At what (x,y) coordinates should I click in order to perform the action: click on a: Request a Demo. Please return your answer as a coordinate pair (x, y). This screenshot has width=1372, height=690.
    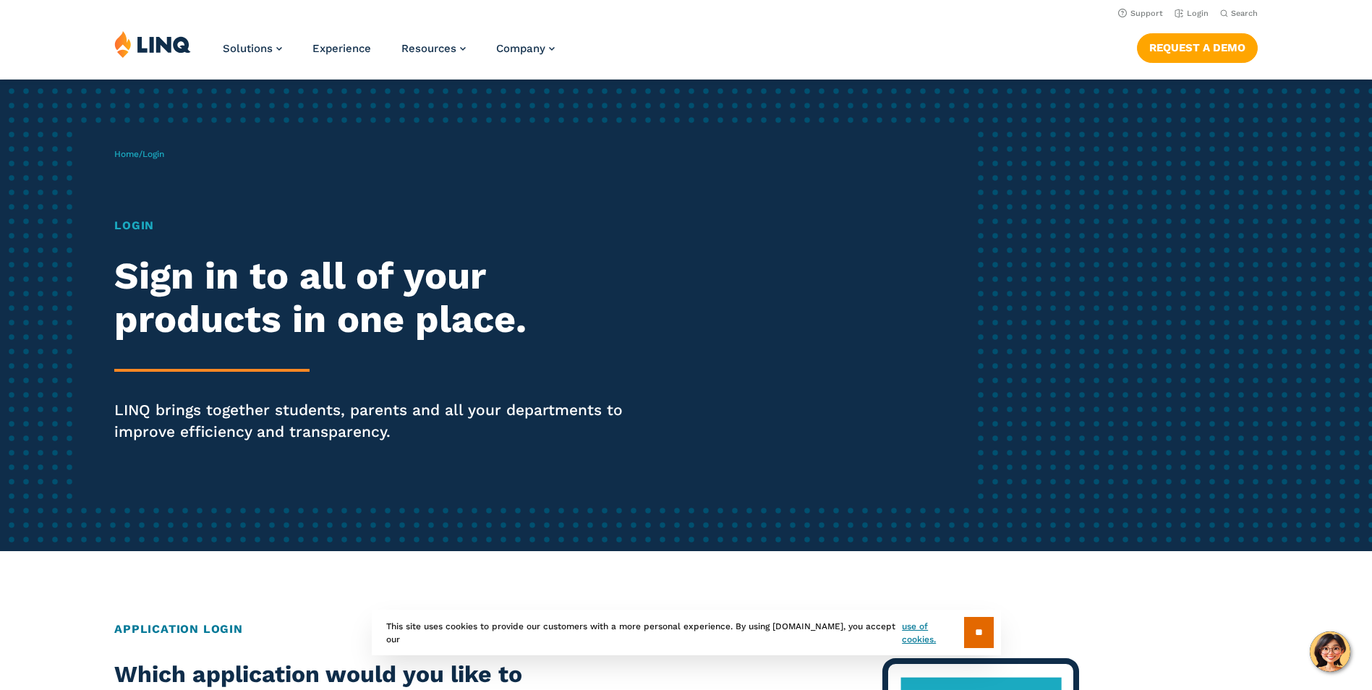
    Looking at the image, I should click on (1197, 48).